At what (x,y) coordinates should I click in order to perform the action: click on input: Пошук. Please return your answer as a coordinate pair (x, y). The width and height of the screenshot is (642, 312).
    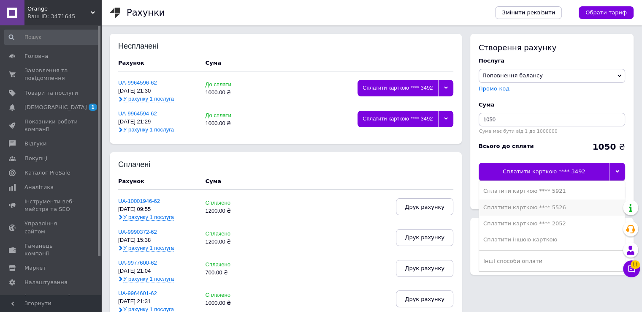
    Looking at the image, I should click on (52, 37).